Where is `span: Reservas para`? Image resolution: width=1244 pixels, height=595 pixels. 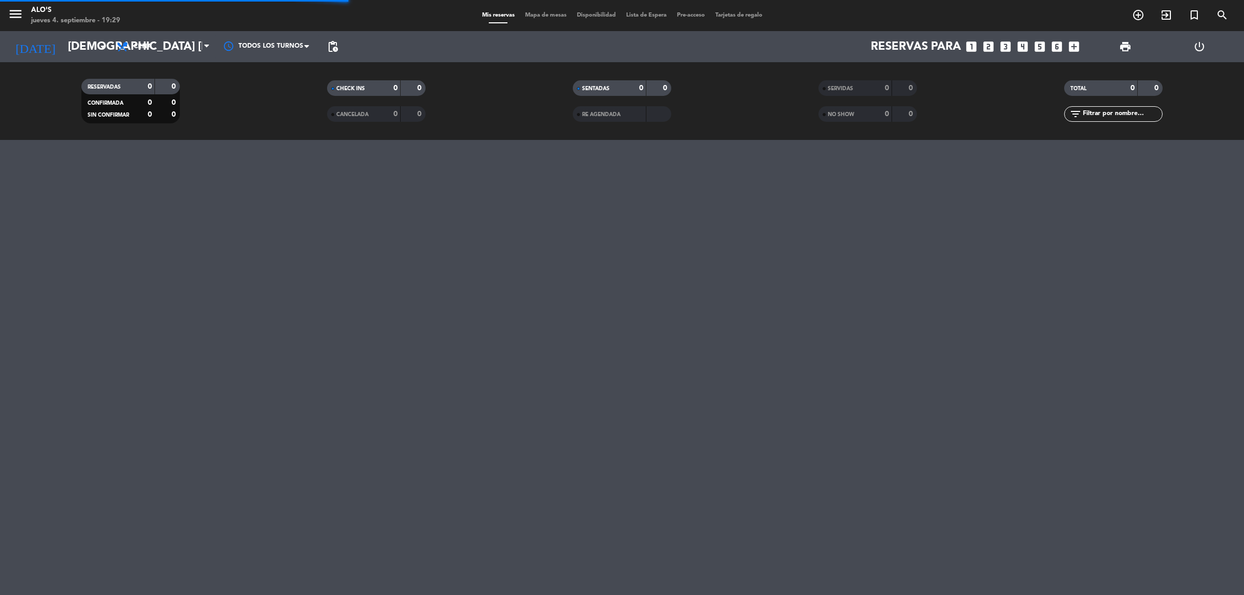
span: Reservas para is located at coordinates (916, 47).